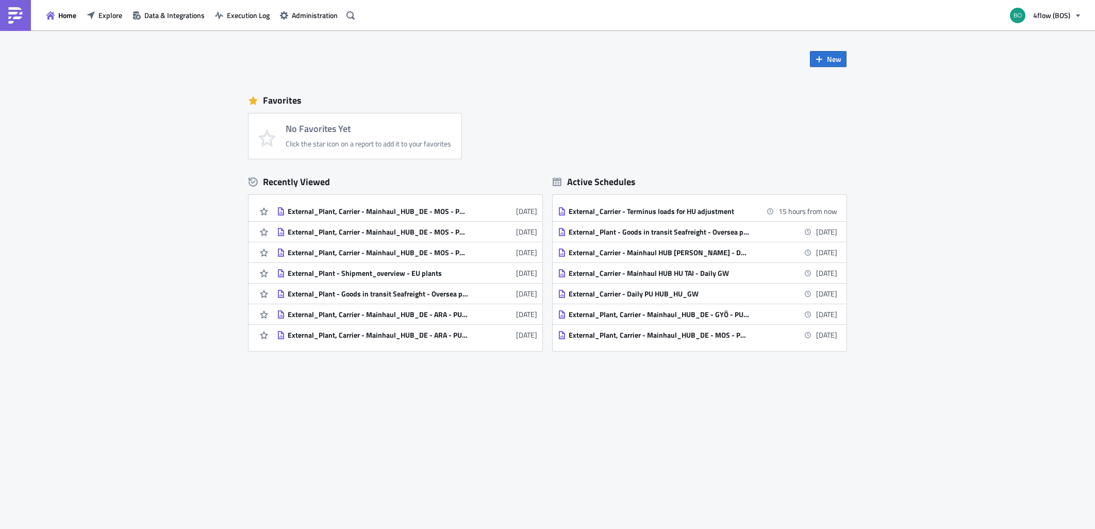  Describe the element at coordinates (1052, 15) in the screenshot. I see `span: 4flow (BOS)` at that location.